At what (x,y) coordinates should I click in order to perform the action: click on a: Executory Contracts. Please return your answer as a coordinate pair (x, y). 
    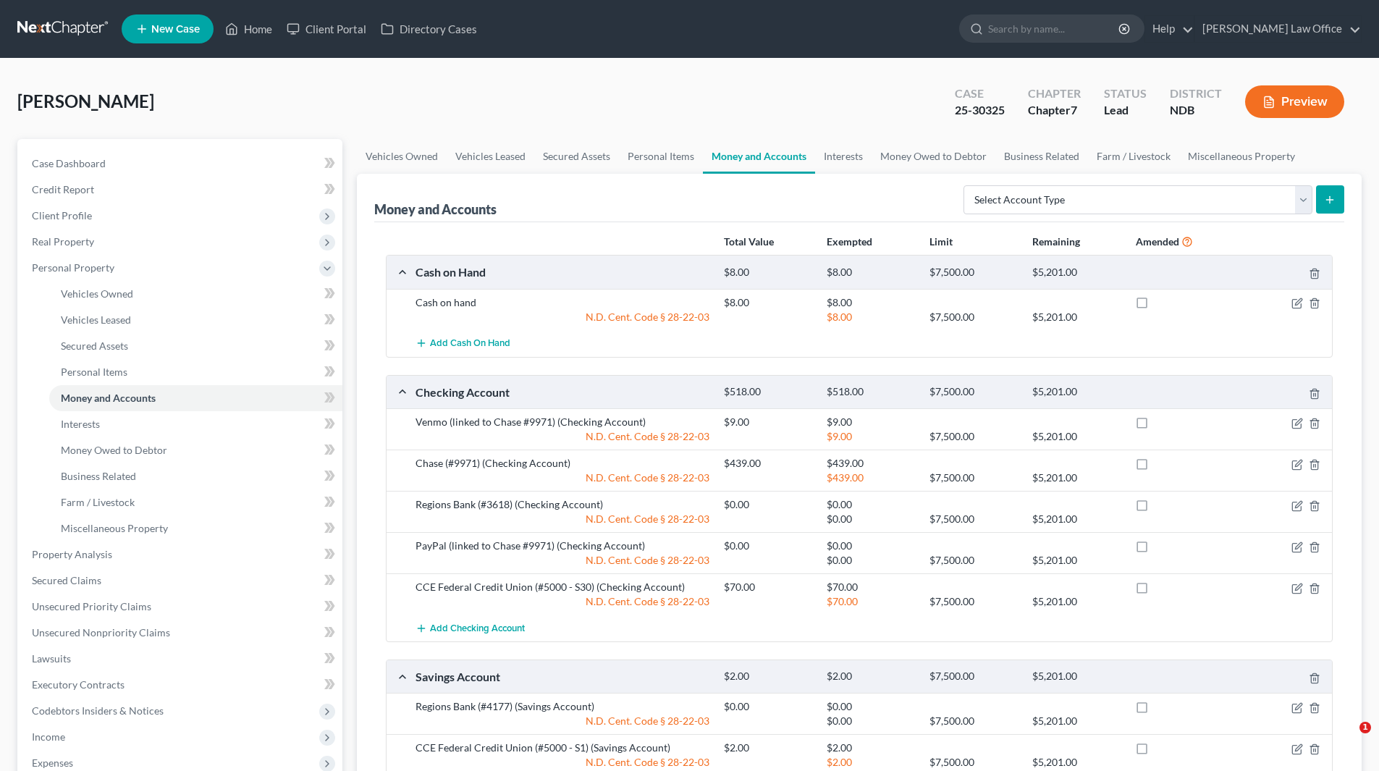
    Looking at the image, I should click on (181, 685).